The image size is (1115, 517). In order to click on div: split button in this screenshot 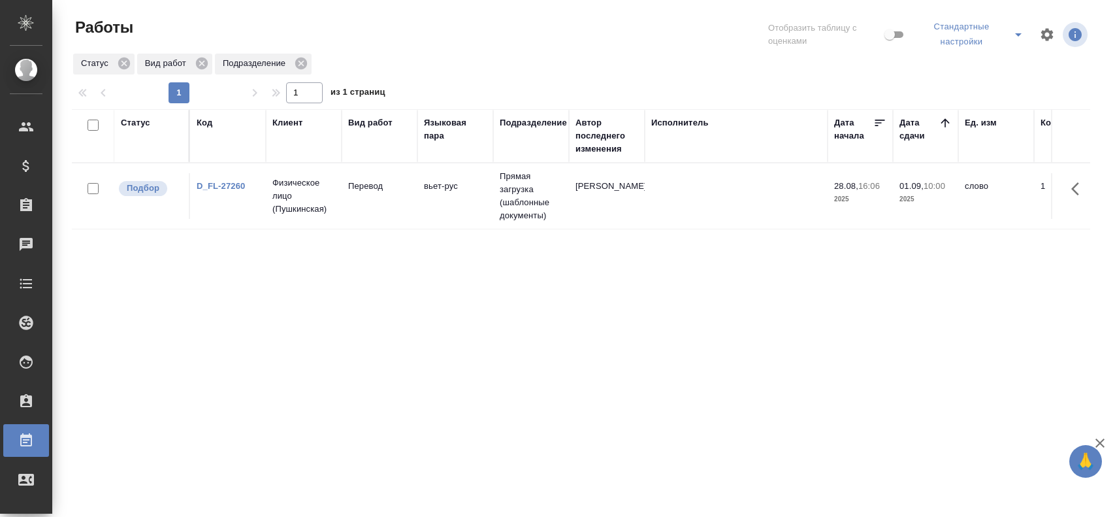, I will do `click(974, 35)`.